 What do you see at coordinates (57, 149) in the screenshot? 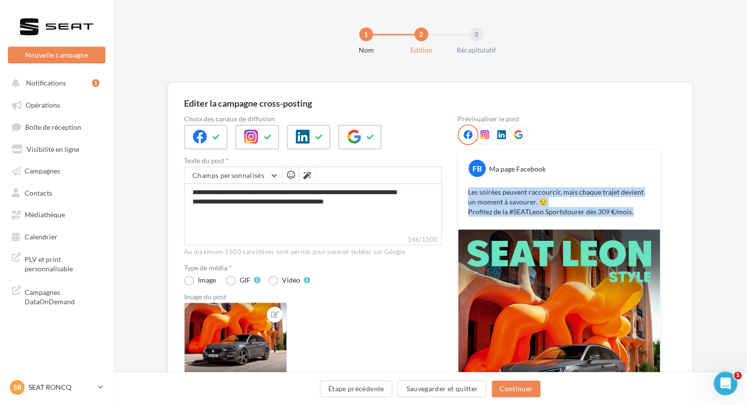
I see `a: Visibilité en ligne` at bounding box center [57, 149].